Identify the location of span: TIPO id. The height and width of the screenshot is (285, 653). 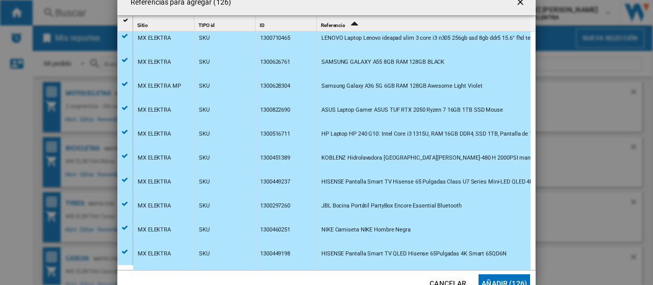
(207, 25).